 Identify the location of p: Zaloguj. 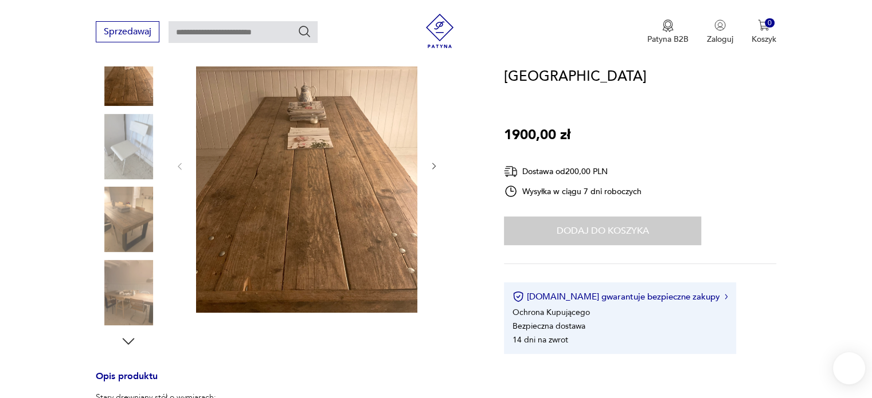
(720, 39).